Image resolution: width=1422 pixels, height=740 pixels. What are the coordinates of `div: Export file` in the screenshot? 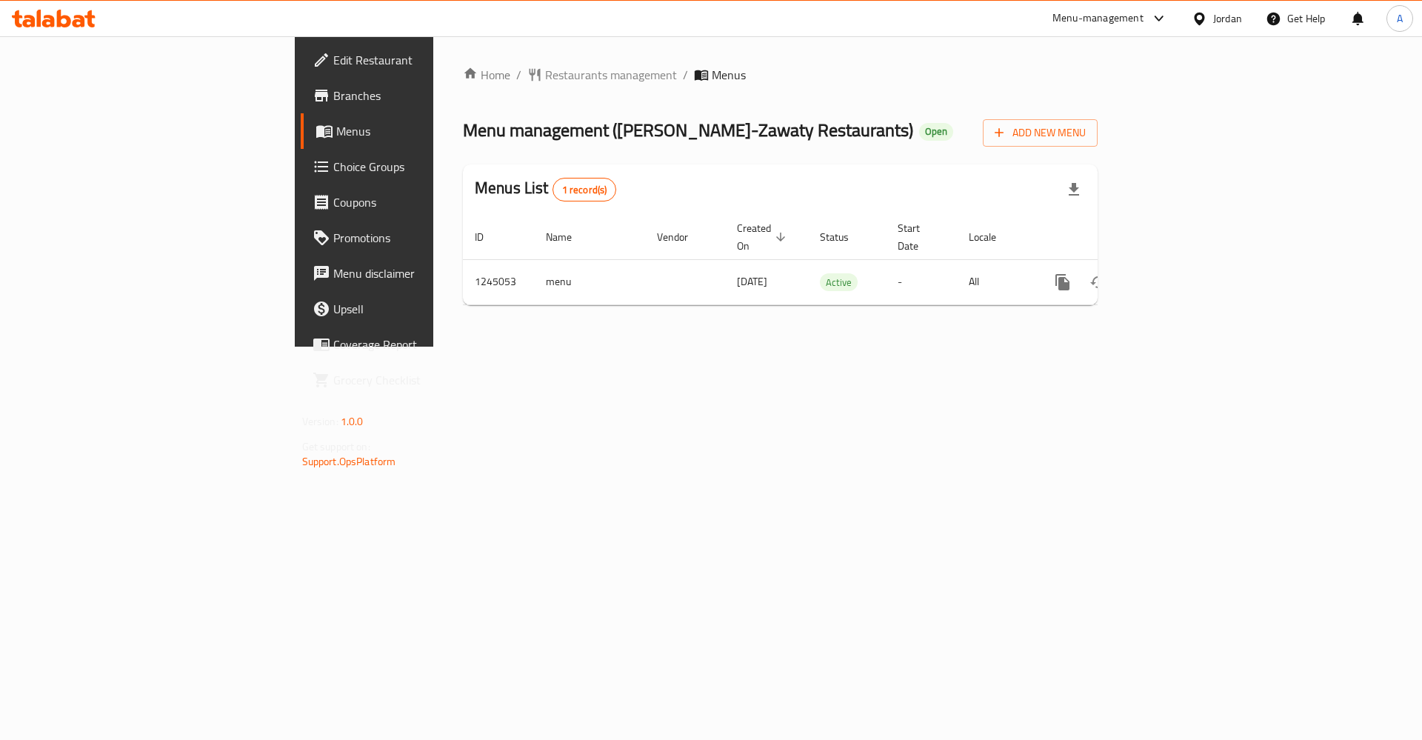 It's located at (1074, 190).